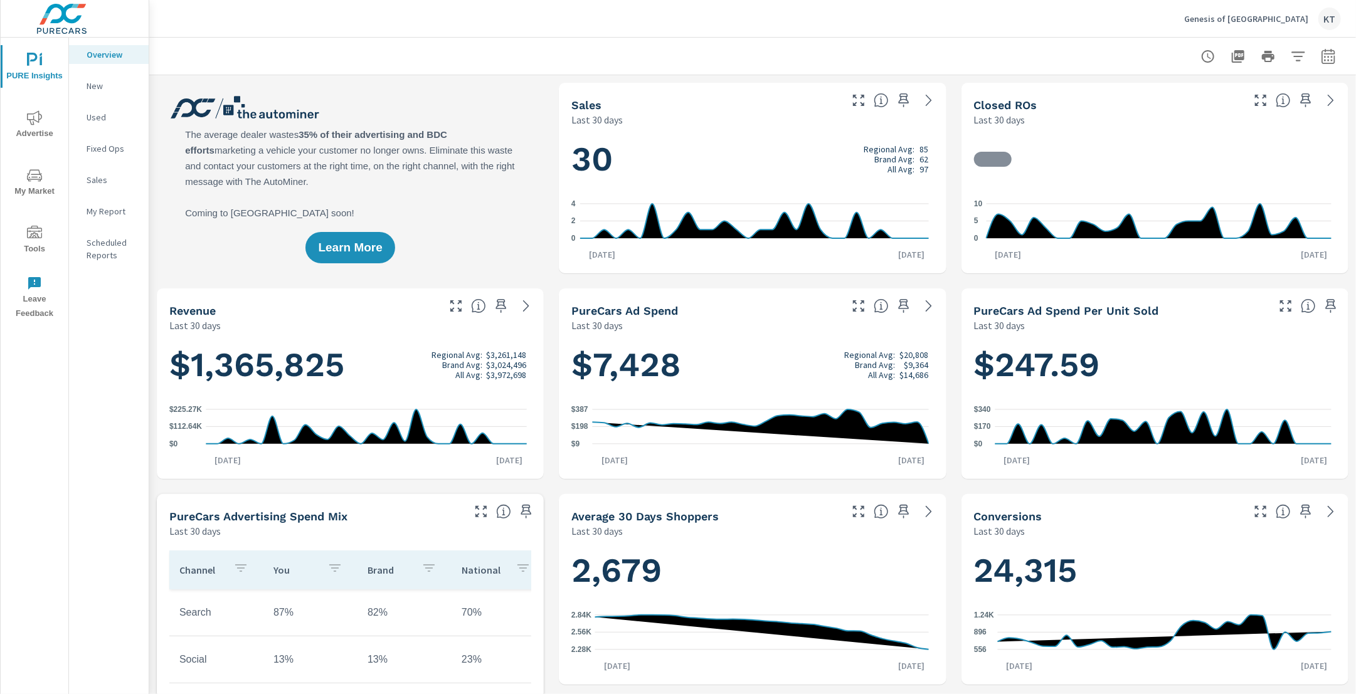 This screenshot has width=1356, height=694. I want to click on text: $198, so click(579, 427).